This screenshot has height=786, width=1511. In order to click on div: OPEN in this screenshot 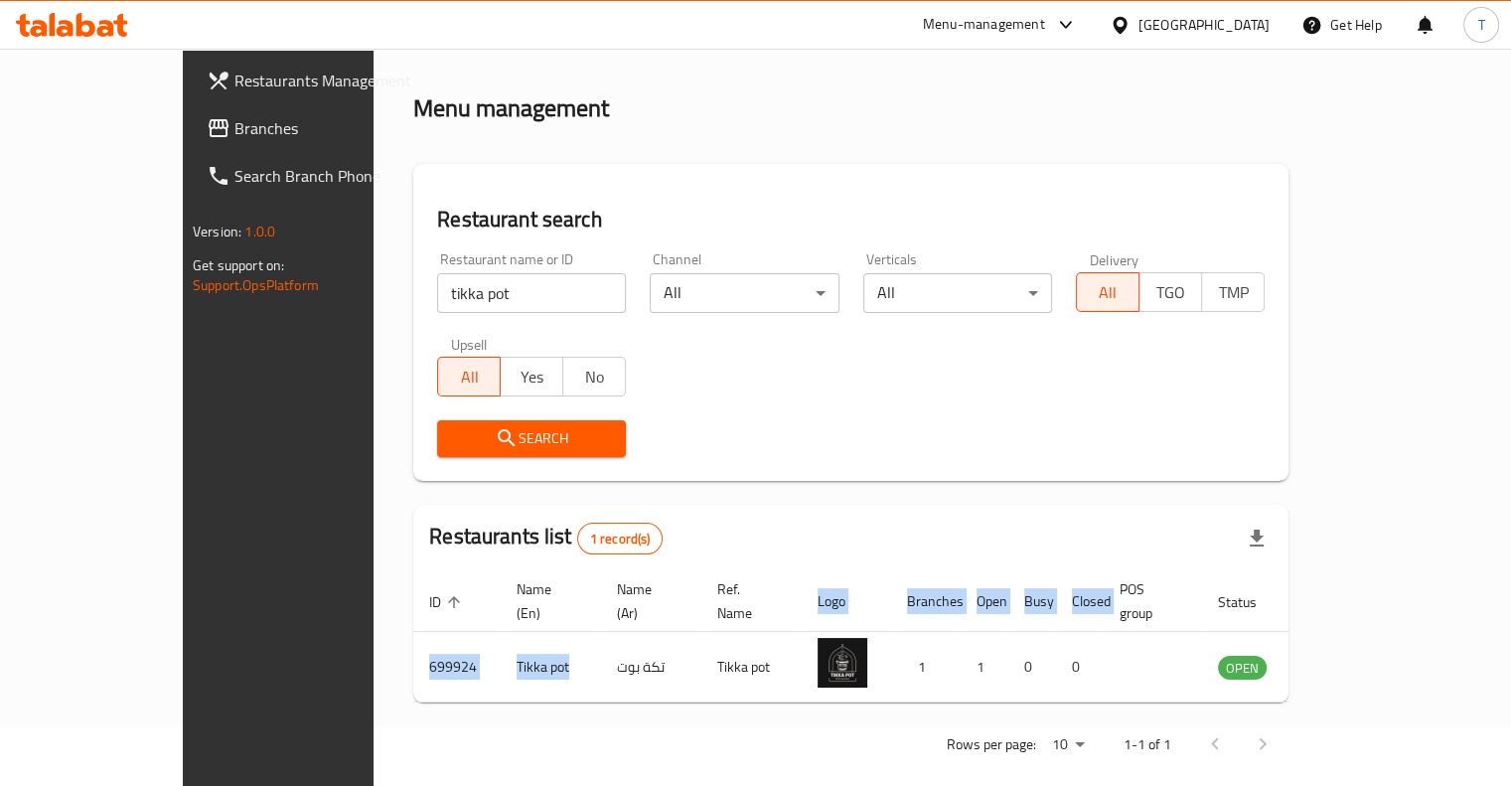, I will do `click(1242, 668)`.